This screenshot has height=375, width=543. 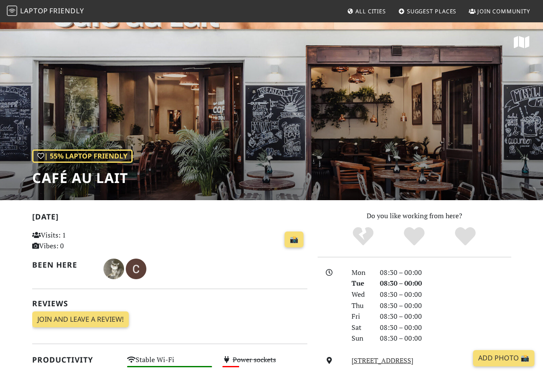 What do you see at coordinates (371, 11) in the screenshot?
I see `span: All Cities` at bounding box center [371, 11].